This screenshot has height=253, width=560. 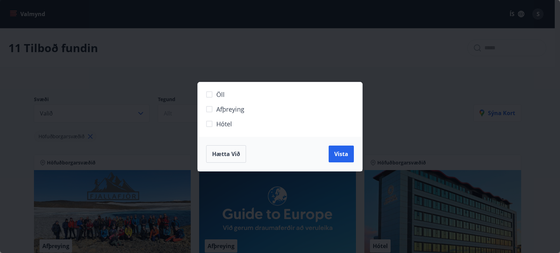 I want to click on button: Vista, so click(x=341, y=154).